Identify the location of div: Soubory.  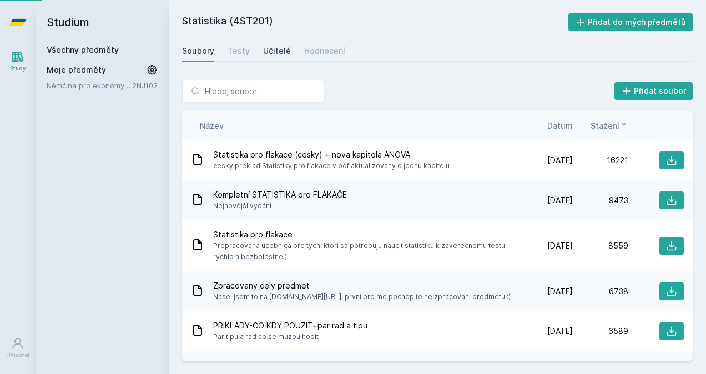
(198, 51).